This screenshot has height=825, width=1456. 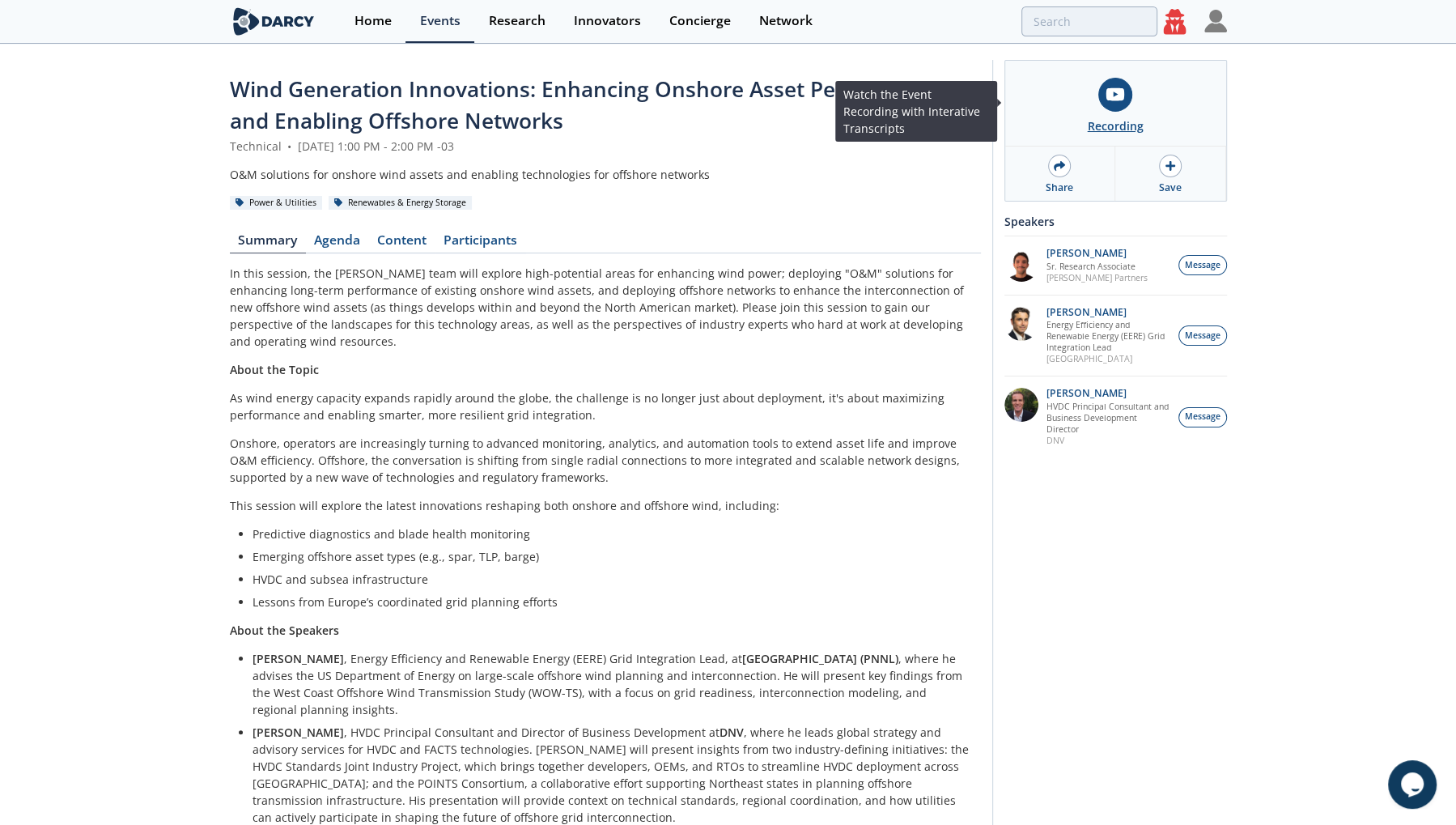 What do you see at coordinates (1108, 336) in the screenshot?
I see `p: Energy Efficiency and Renewable Energy (EERE) Grid Integration Lead` at bounding box center [1108, 336].